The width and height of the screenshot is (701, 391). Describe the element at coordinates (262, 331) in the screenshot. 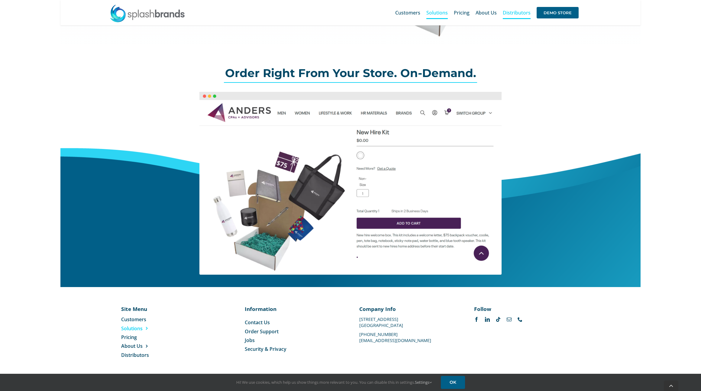

I see `span: Order Support` at that location.